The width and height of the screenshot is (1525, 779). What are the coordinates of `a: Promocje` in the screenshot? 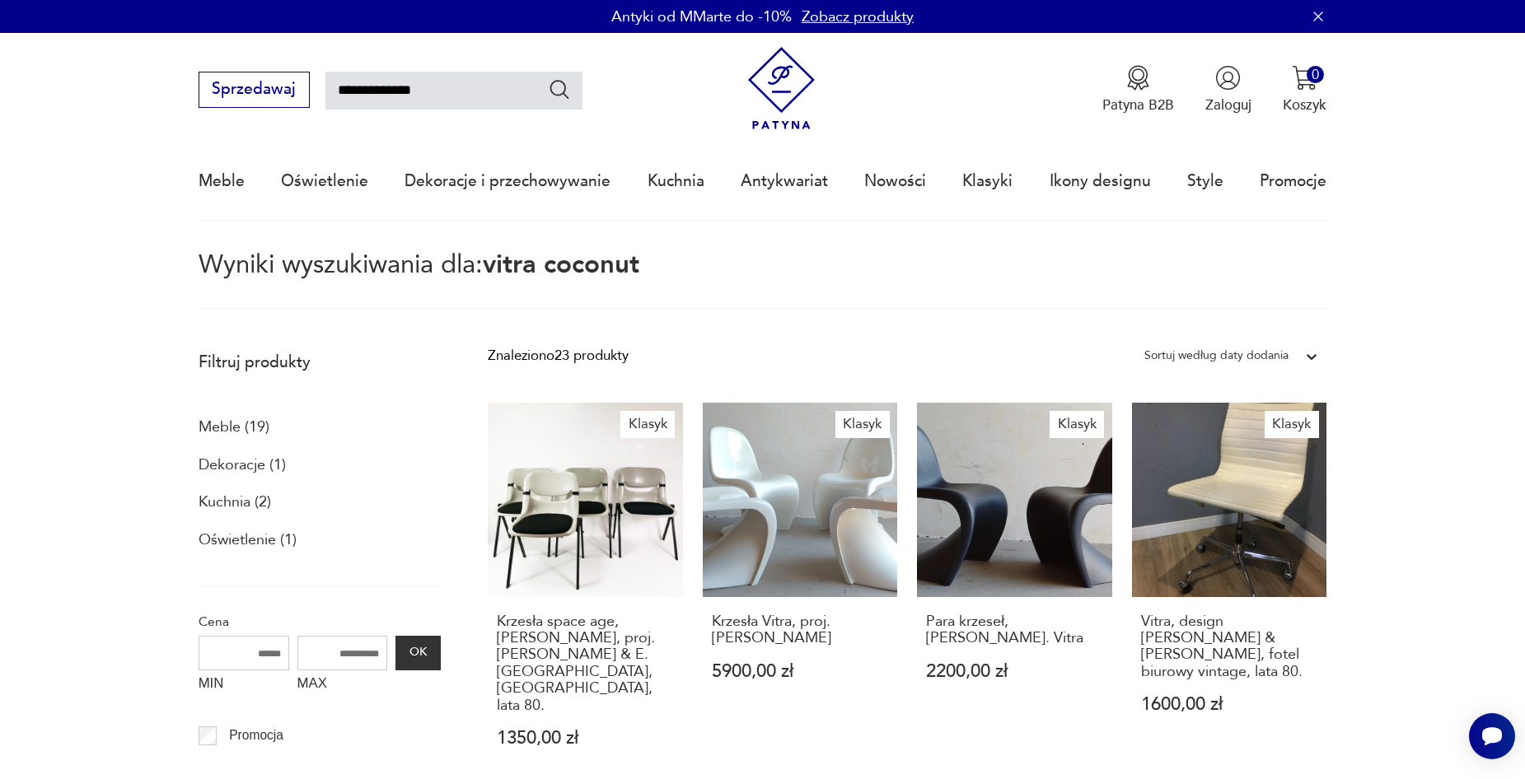 It's located at (1293, 181).